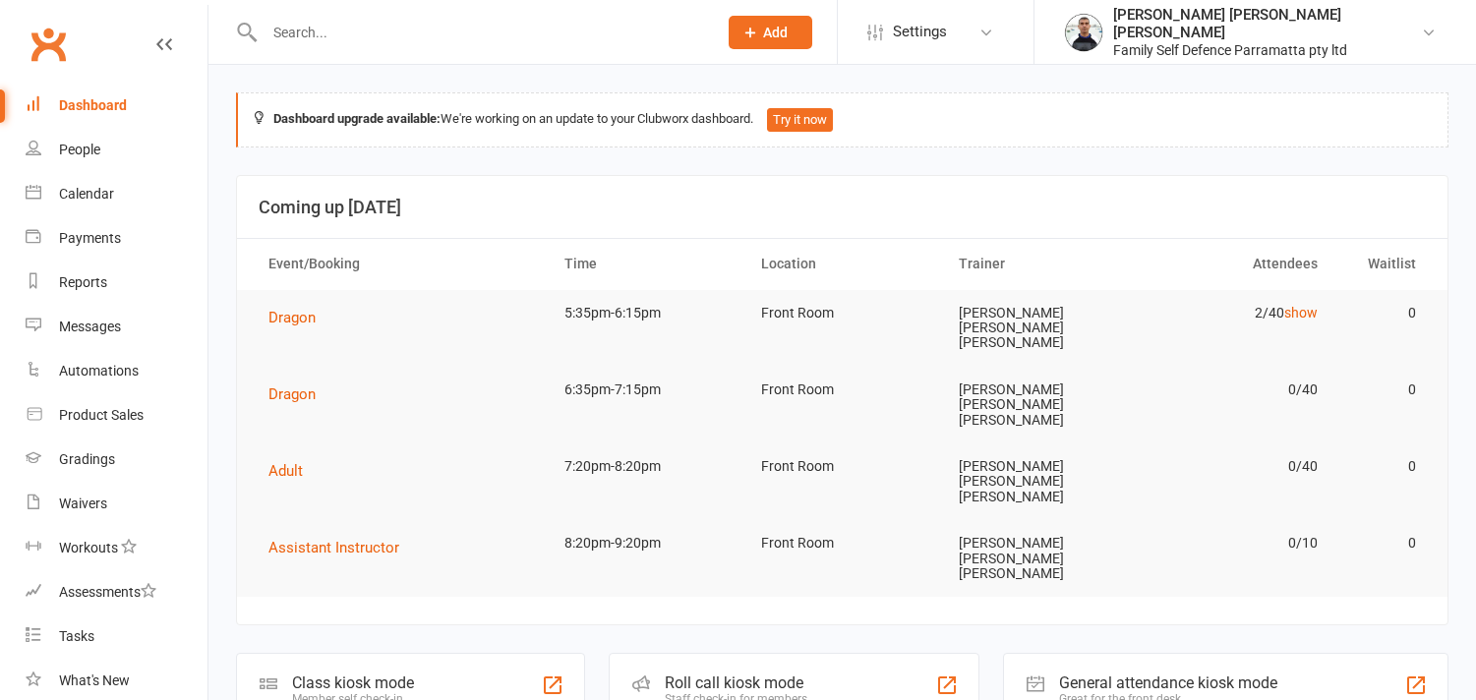 The image size is (1476, 700). What do you see at coordinates (116, 326) in the screenshot?
I see `a: Messages` at bounding box center [116, 326].